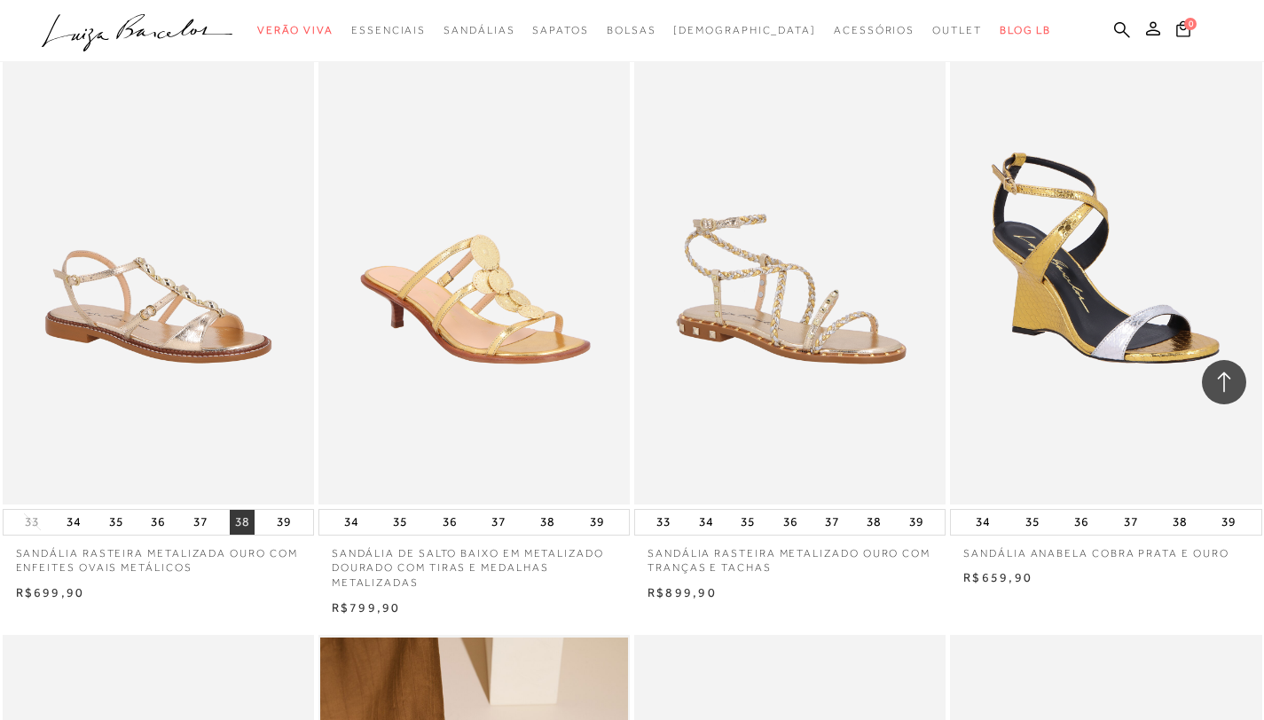  I want to click on span: Acessórios, so click(874, 30).